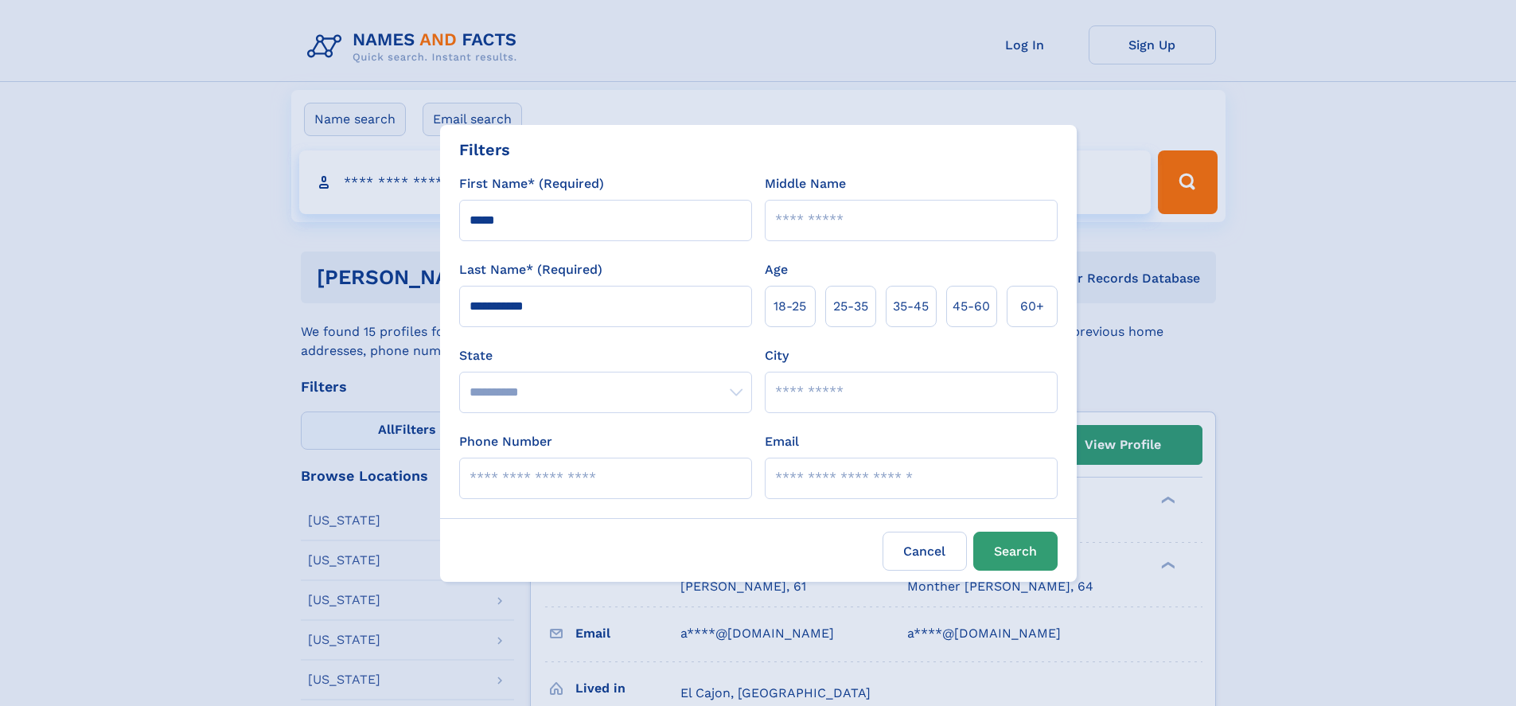  Describe the element at coordinates (776, 270) in the screenshot. I see `label: Age` at that location.